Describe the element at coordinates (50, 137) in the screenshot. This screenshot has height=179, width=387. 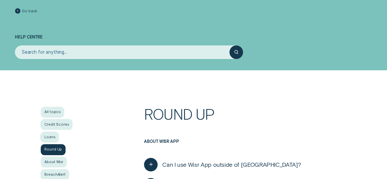
I see `a: Loans` at that location.